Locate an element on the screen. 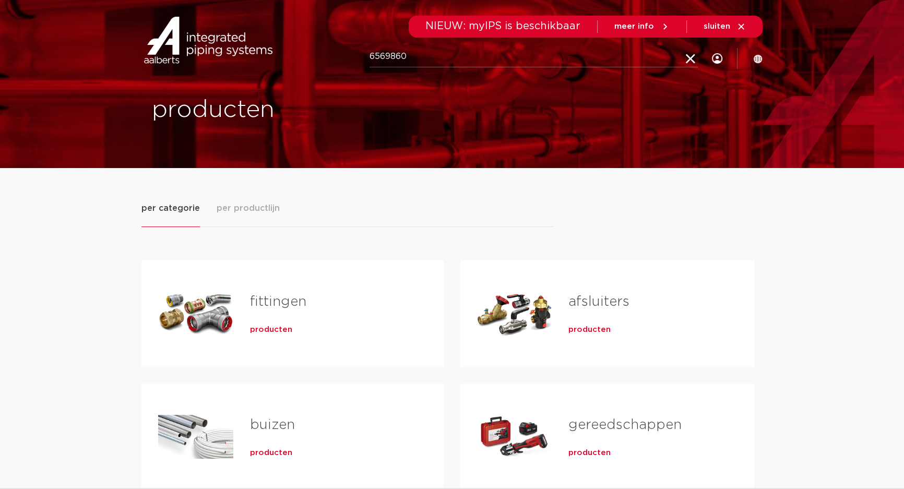 This screenshot has width=904, height=489. a: sluiten is located at coordinates (725, 27).